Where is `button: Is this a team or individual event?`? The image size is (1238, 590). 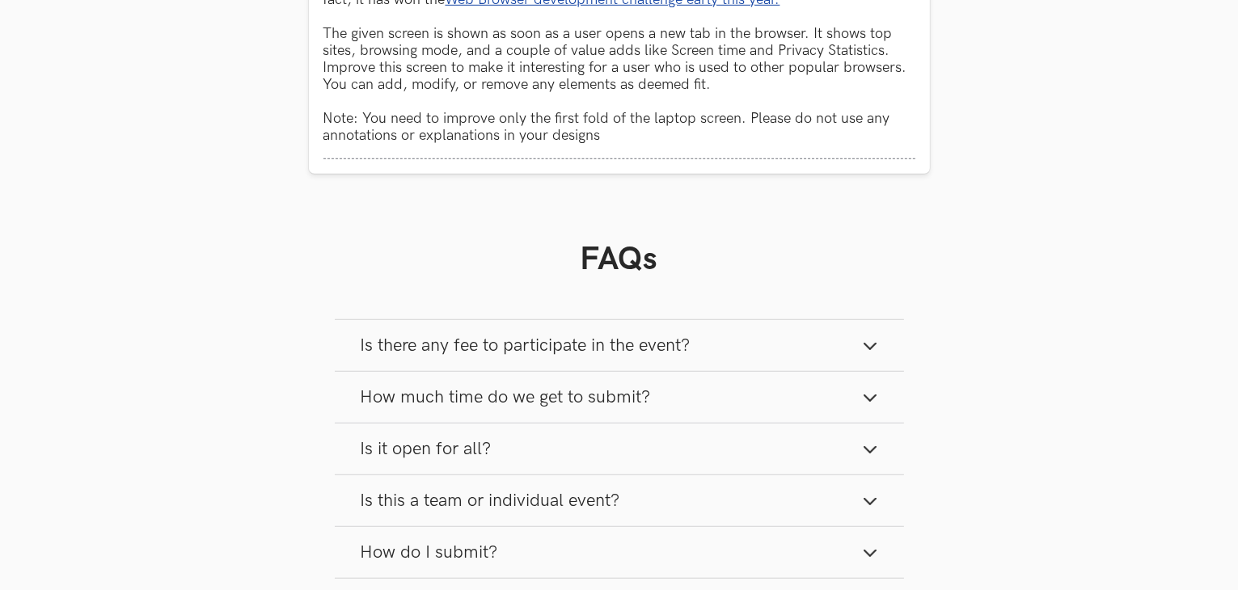
button: Is this a team or individual event? is located at coordinates (619, 501).